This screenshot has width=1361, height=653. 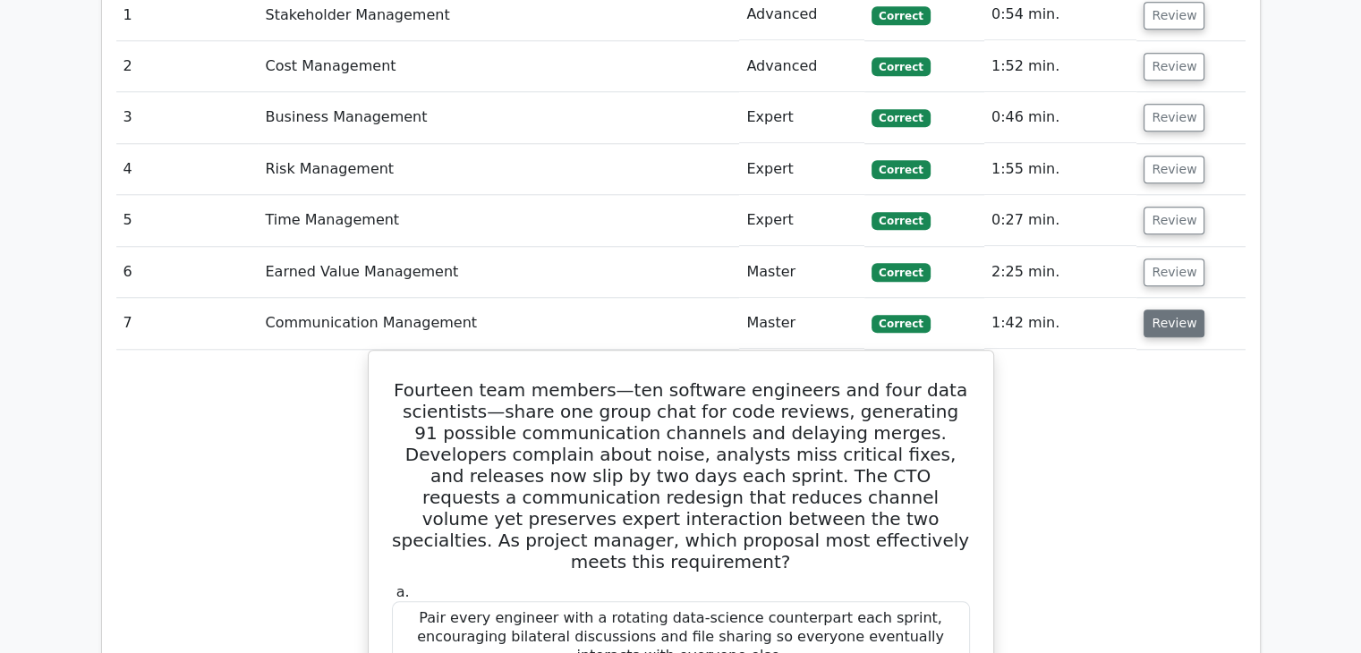 I want to click on td: Earned Value Management, so click(x=498, y=272).